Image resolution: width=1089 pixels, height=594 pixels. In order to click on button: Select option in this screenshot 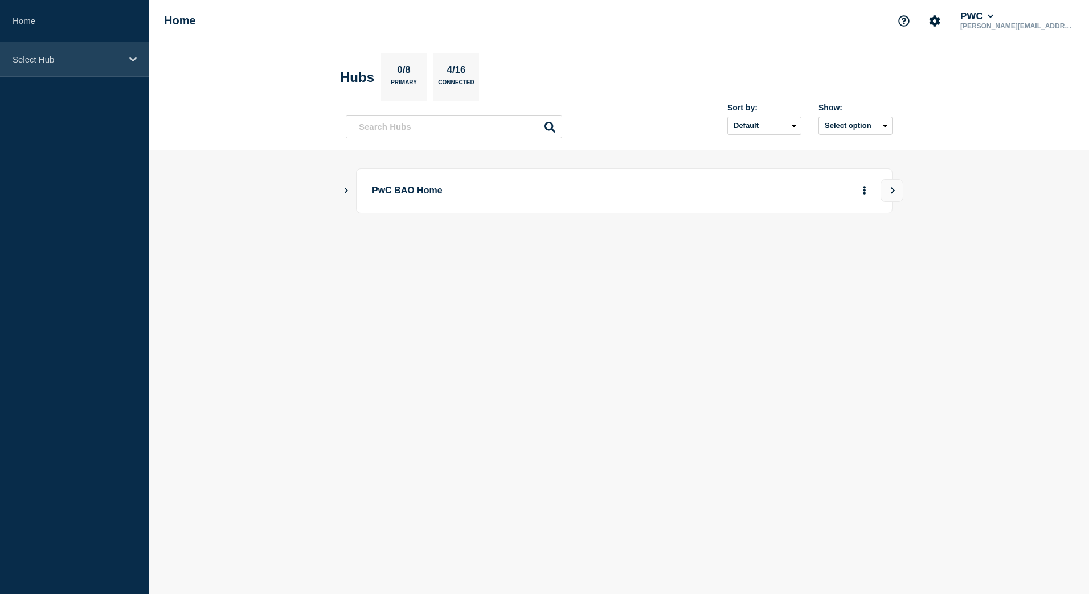, I will do `click(855, 126)`.